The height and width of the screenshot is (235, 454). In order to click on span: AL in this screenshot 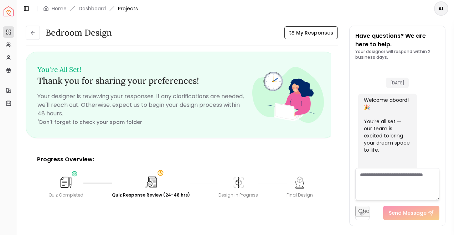, I will do `click(441, 9)`.